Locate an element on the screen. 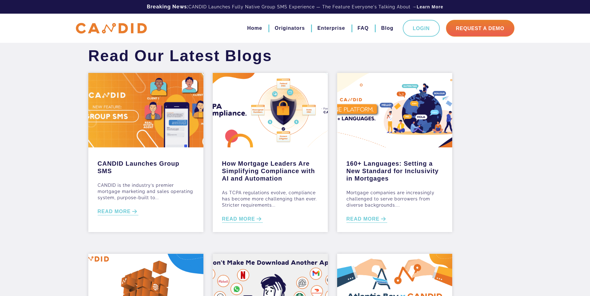  img: CANDID APP is located at coordinates (111, 28).